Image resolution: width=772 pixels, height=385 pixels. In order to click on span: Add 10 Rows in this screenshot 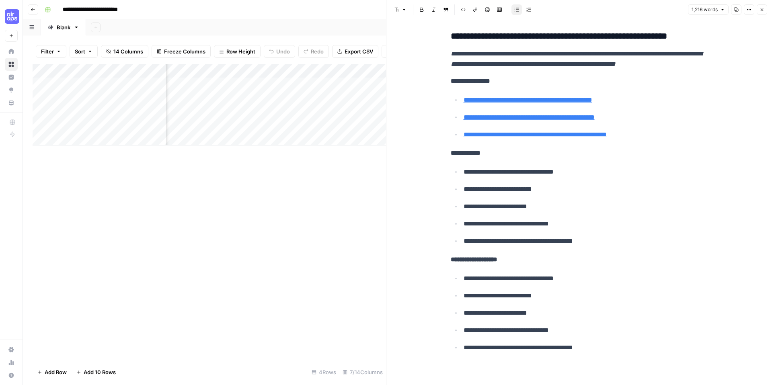, I will do `click(100, 372)`.